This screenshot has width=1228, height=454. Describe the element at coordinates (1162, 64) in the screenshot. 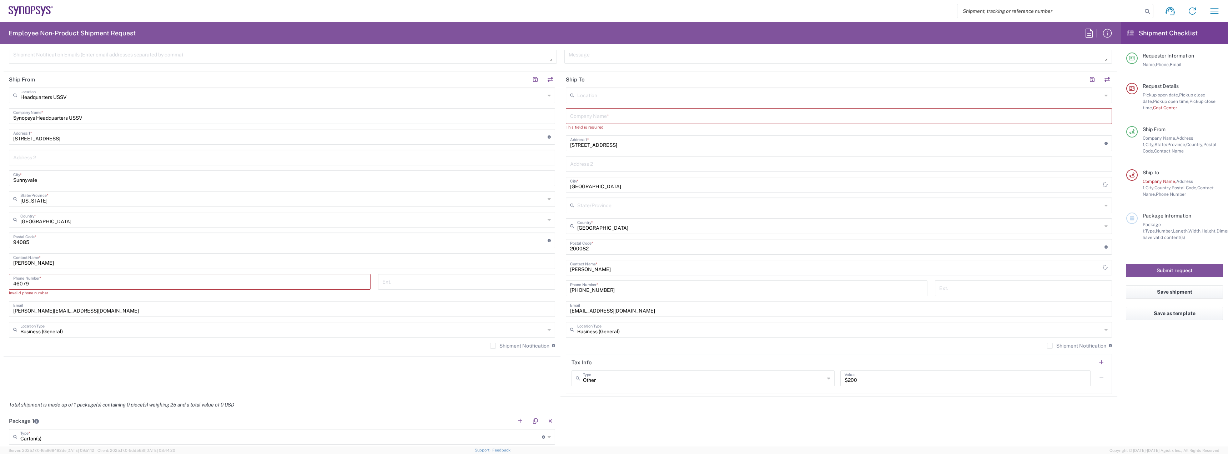

I see `span: Phone,` at that location.